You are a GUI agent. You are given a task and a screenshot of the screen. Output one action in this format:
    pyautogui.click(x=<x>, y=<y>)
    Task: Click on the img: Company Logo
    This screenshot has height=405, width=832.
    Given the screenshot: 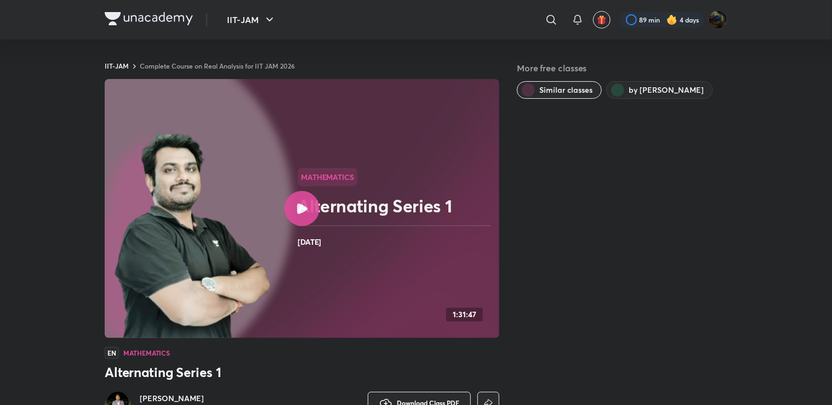 What is the action you would take?
    pyautogui.click(x=149, y=19)
    